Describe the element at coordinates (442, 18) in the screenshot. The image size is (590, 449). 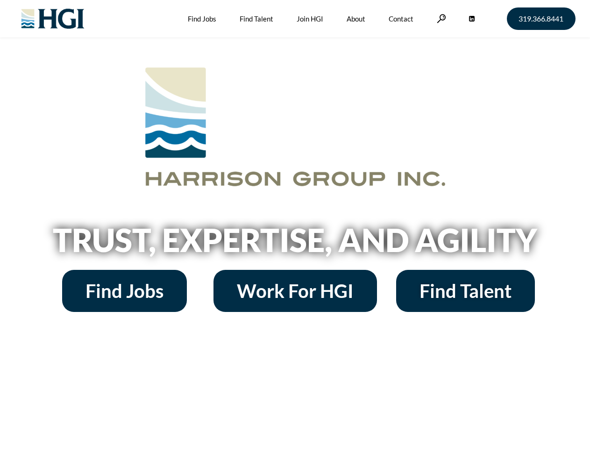
I see `a: Search` at that location.